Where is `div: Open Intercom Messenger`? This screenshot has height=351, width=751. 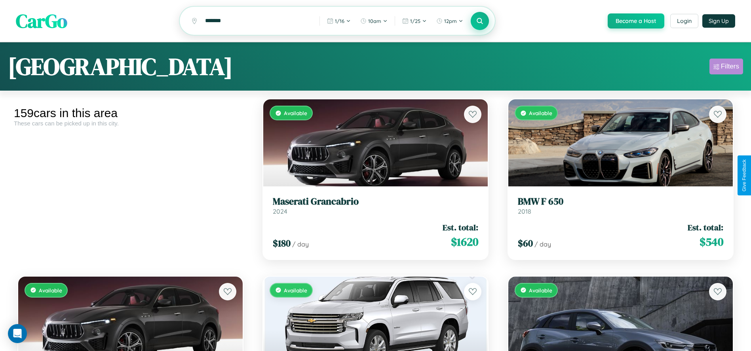 div: Open Intercom Messenger is located at coordinates (17, 334).